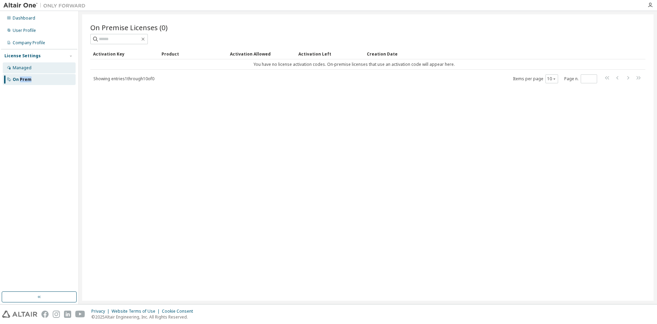 This screenshot has width=657, height=324. I want to click on div: Activation Key, so click(125, 54).